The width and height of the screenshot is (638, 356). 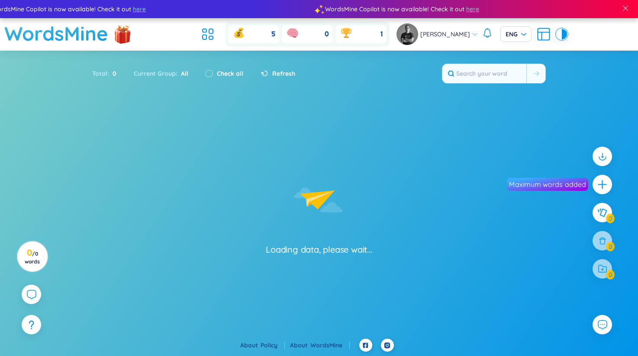 What do you see at coordinates (516, 34) in the screenshot?
I see `span: ENG` at bounding box center [516, 34].